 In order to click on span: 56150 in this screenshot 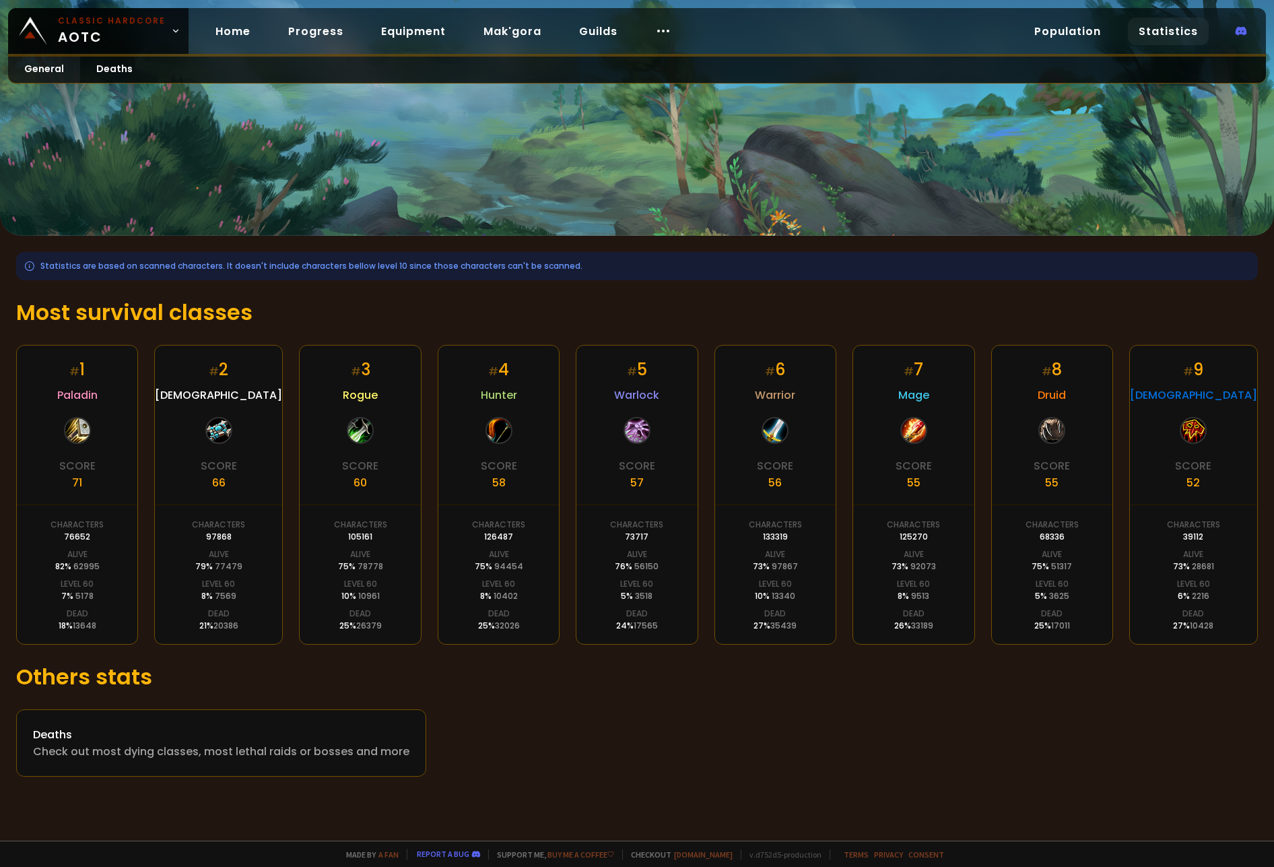, I will do `click(647, 566)`.